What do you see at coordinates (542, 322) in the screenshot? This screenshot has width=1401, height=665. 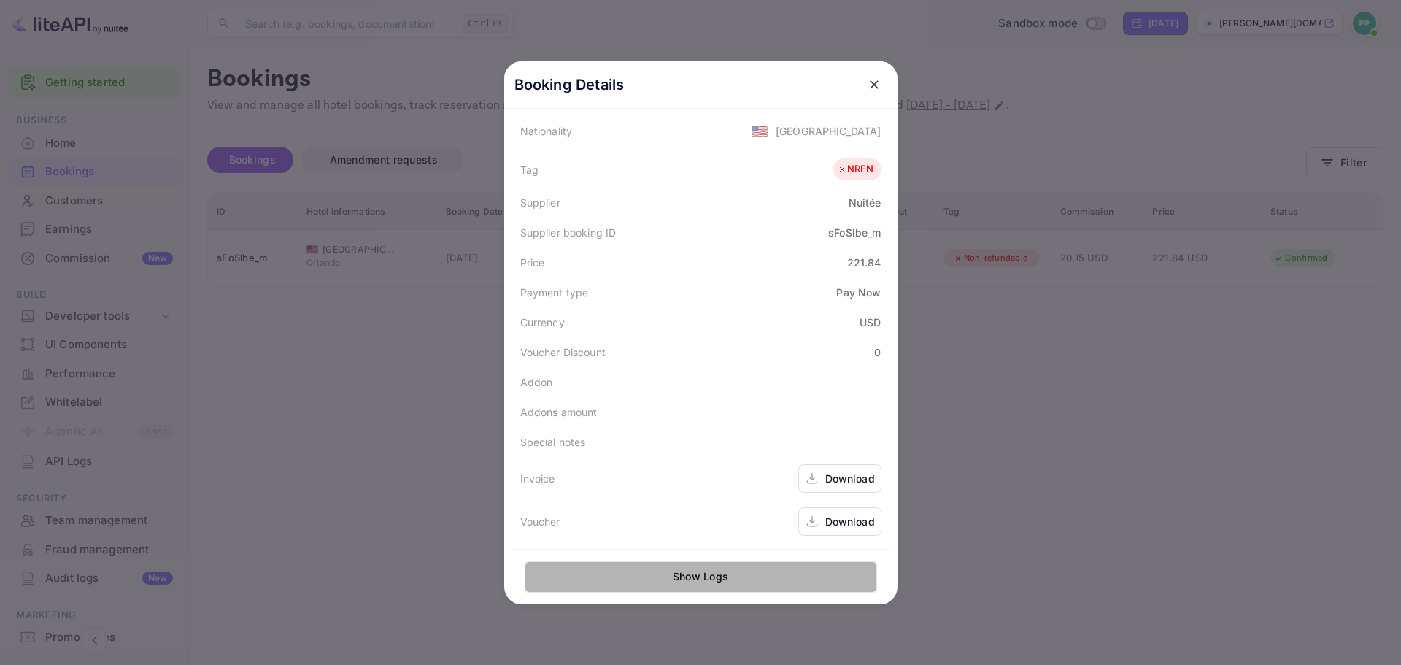 I see `div: Currency` at bounding box center [542, 322].